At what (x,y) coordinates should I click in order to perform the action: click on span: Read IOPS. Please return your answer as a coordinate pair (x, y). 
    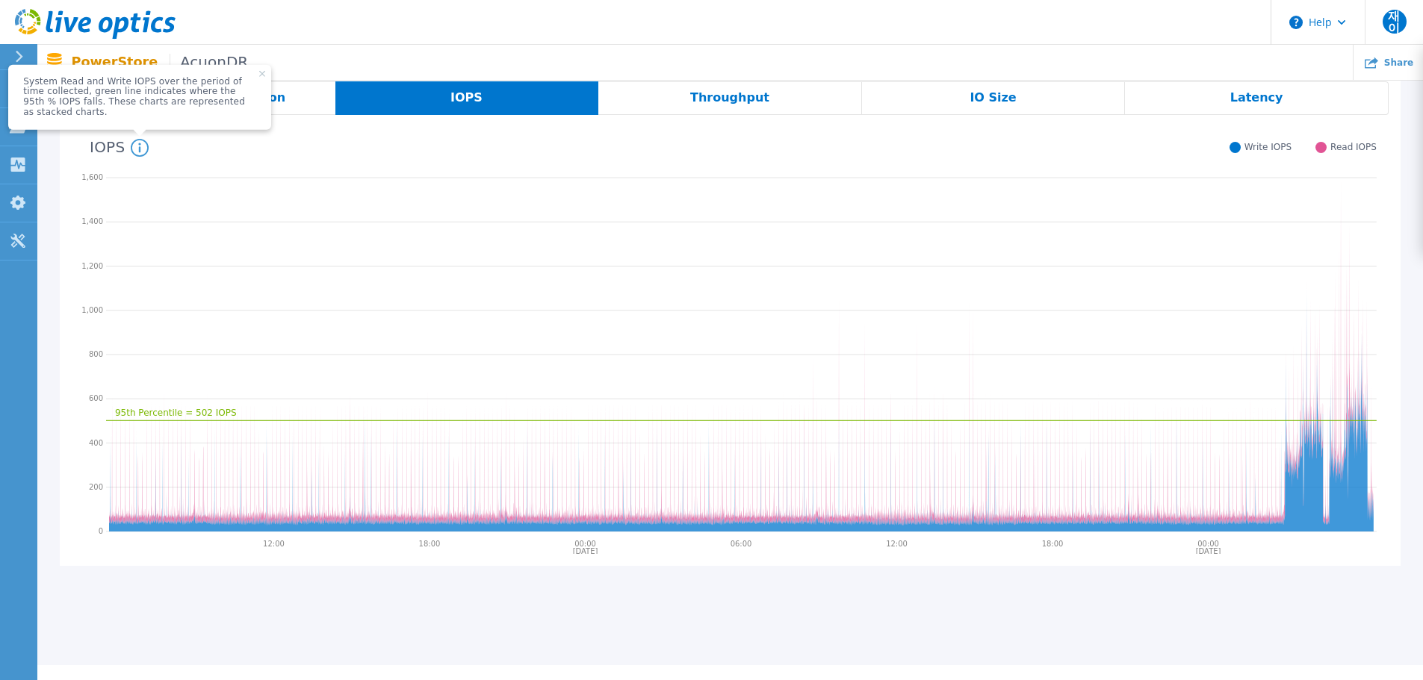
    Looking at the image, I should click on (1353, 147).